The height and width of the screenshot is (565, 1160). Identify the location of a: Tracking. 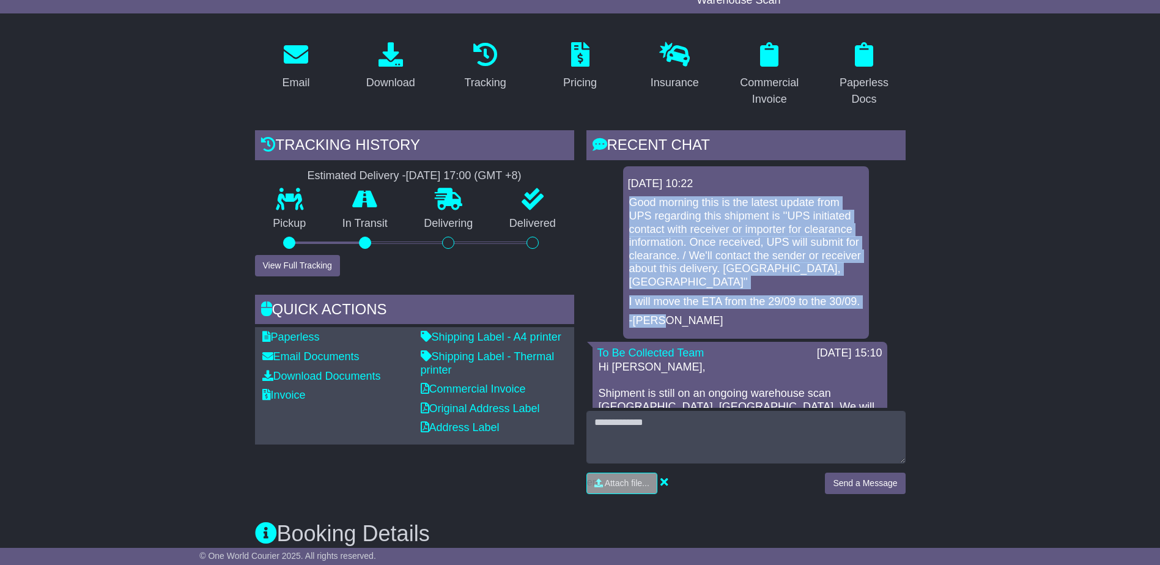
(485, 67).